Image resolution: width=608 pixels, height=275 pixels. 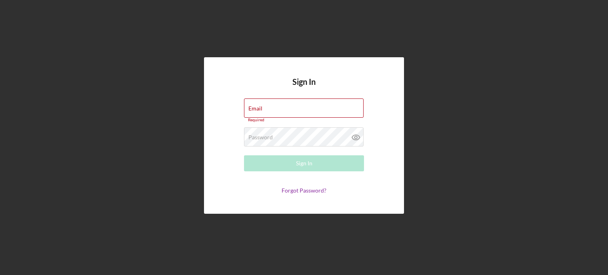 I want to click on label: Email, so click(x=255, y=108).